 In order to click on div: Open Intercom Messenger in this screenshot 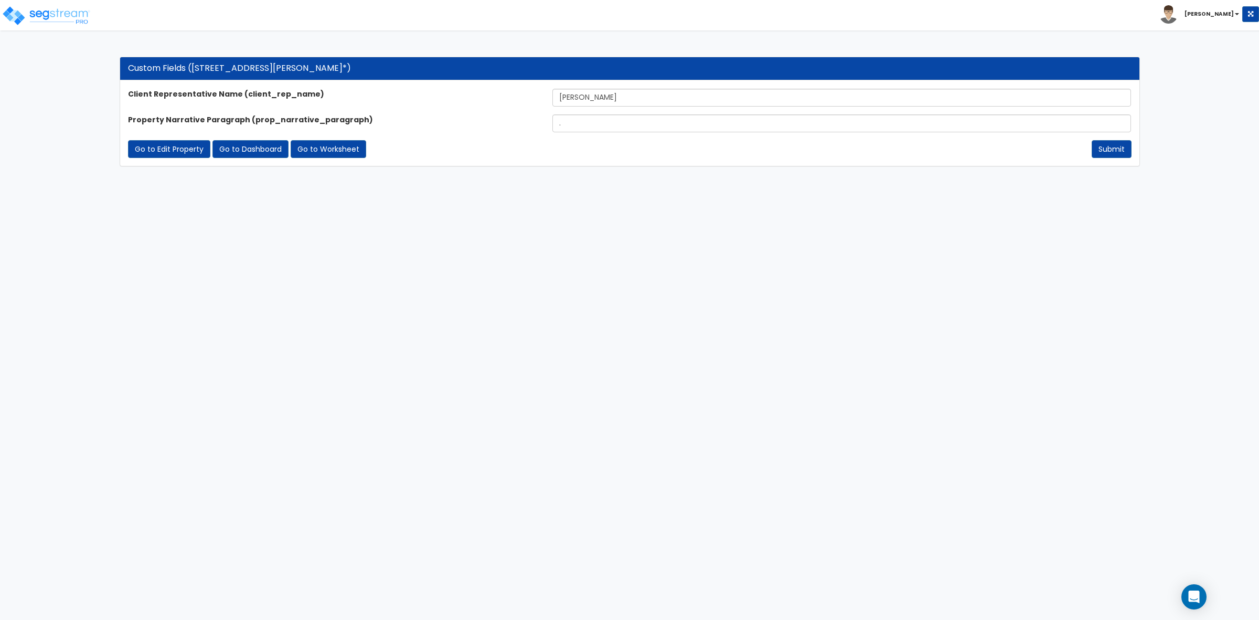, I will do `click(1194, 597)`.